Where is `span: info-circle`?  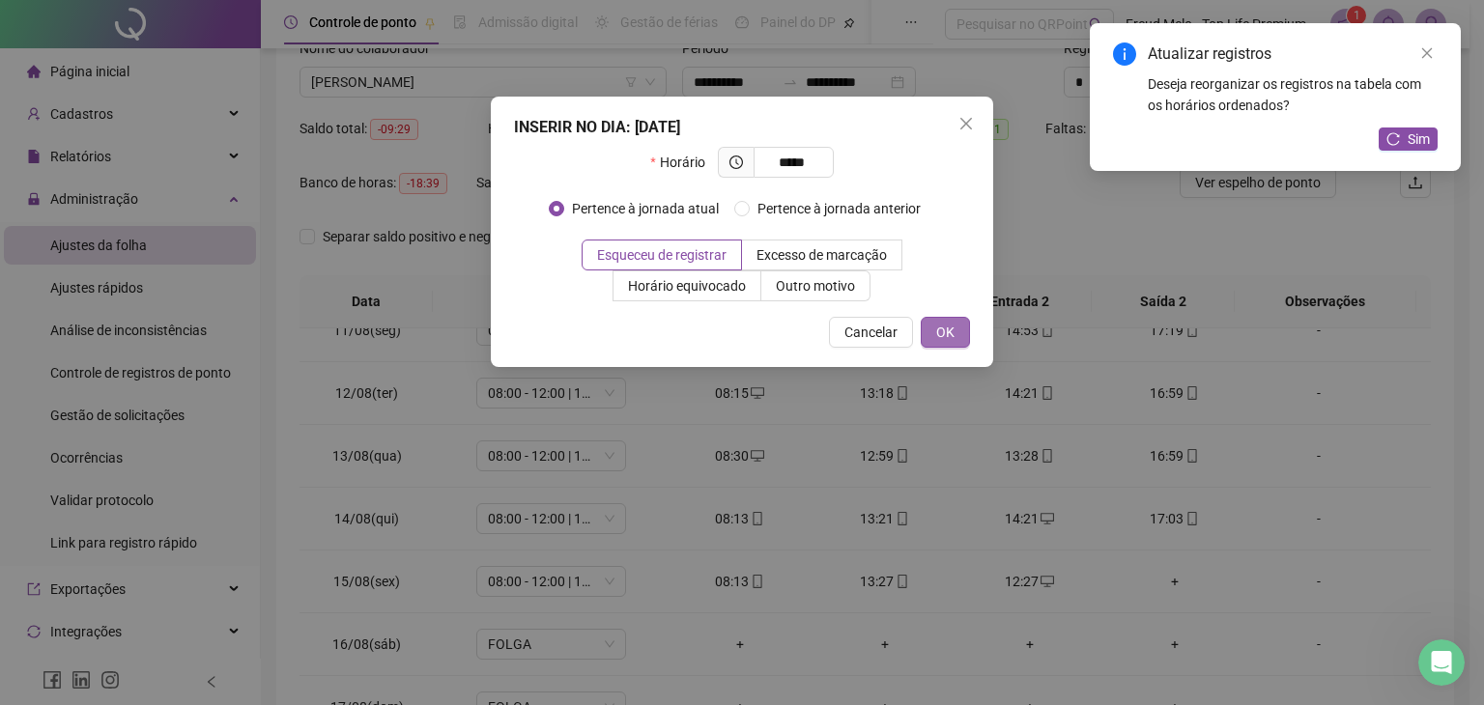
span: info-circle is located at coordinates (1125, 54).